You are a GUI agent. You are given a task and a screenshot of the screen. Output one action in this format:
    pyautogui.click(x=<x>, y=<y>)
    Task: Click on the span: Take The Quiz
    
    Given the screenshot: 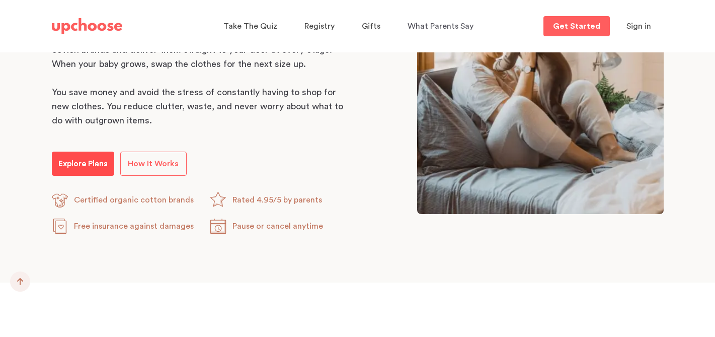 What is the action you would take?
    pyautogui.click(x=250, y=26)
    